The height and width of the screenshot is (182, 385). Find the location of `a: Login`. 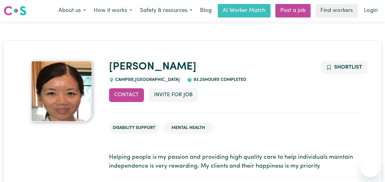

a: Login is located at coordinates (371, 11).